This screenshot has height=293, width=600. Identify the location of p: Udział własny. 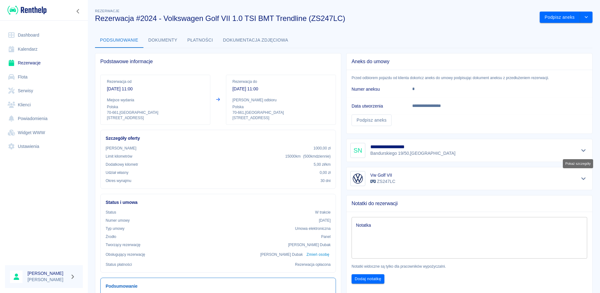
(117, 172).